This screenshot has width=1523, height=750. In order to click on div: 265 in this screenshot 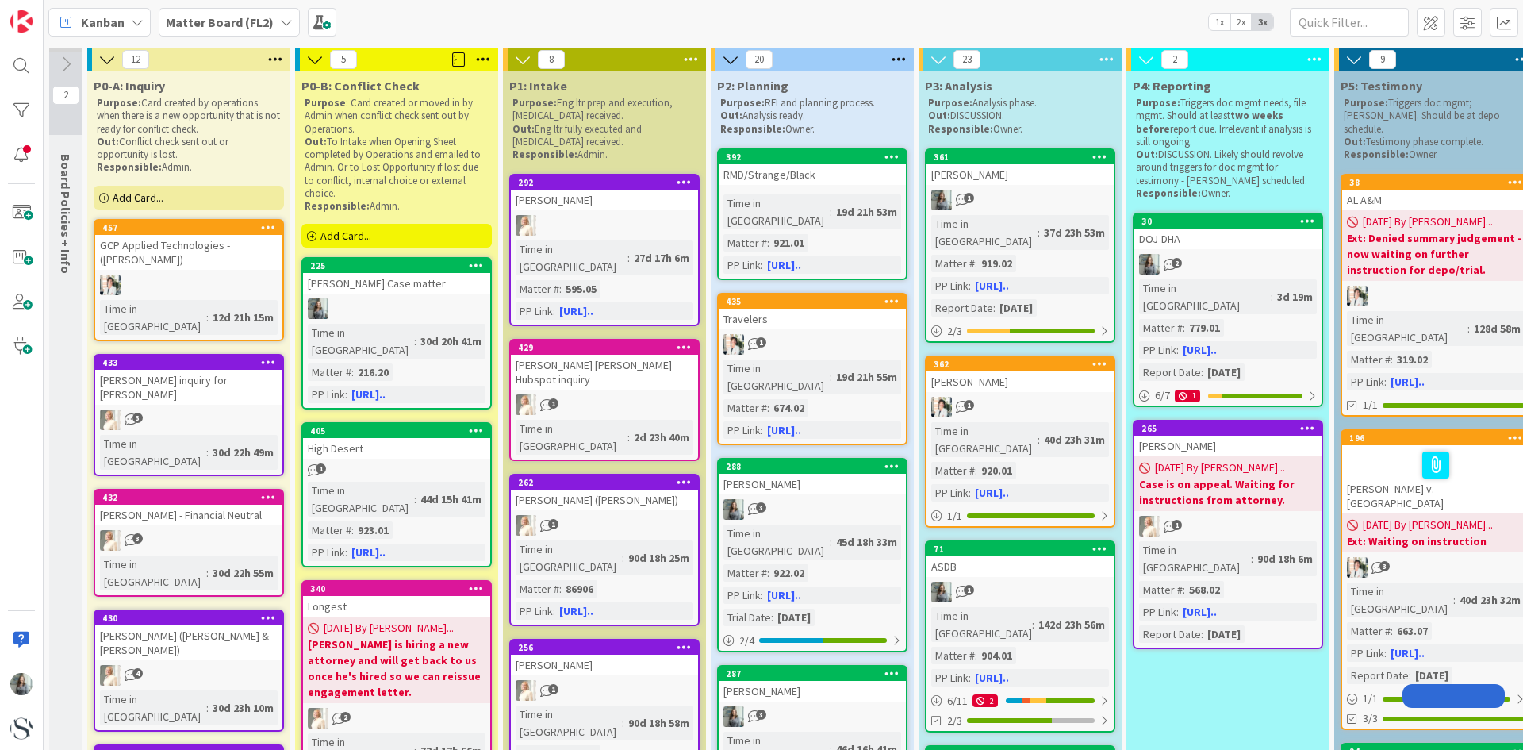, I will do `click(1231, 428)`.